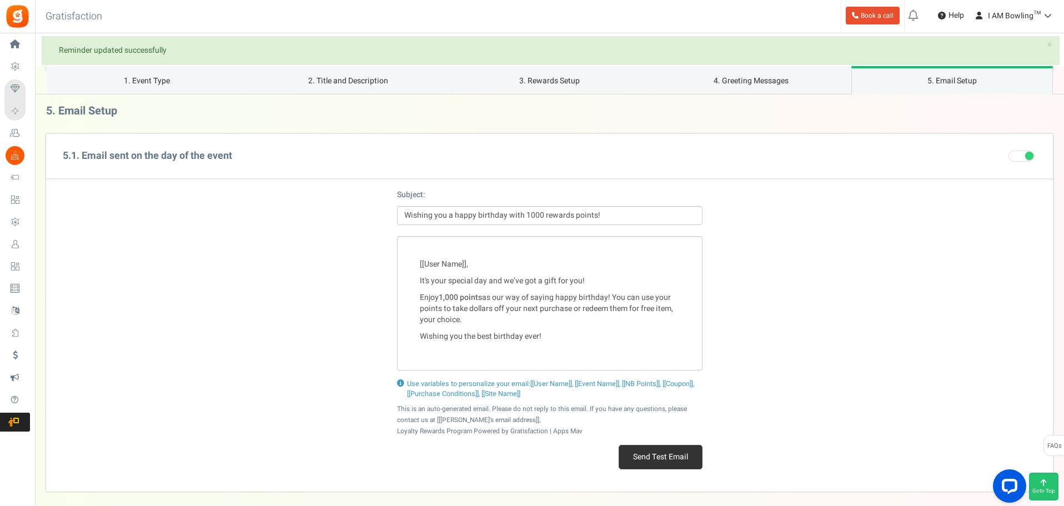  I want to click on span: User Name placeholder widget, so click(443, 264).